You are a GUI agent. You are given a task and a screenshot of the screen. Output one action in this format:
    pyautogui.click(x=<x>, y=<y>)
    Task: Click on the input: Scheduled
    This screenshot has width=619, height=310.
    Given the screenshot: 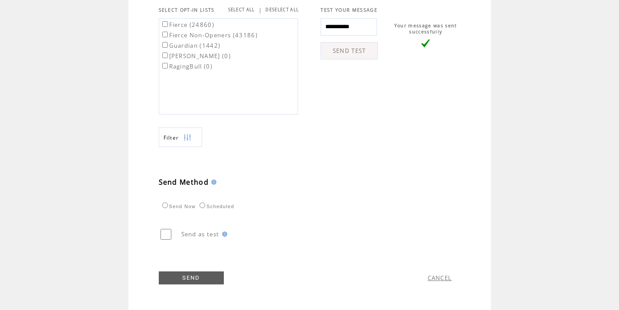 What is the action you would take?
    pyautogui.click(x=202, y=205)
    